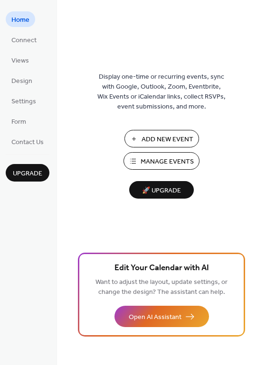 Image resolution: width=266 pixels, height=365 pixels. Describe the element at coordinates (161, 92) in the screenshot. I see `span: Display one-time or recurring events, sync with Google, Outlook, Zoom, Eventbrite, Wix Events or ...` at that location.